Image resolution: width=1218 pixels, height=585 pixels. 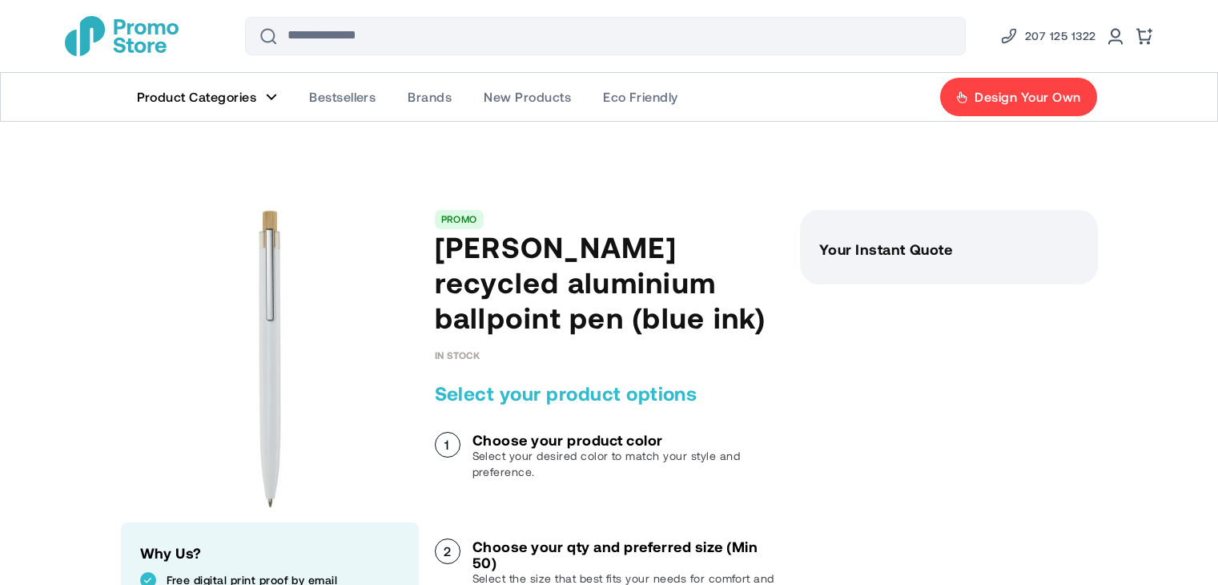 What do you see at coordinates (270, 553) in the screenshot?
I see `h2: Why Us?` at bounding box center [270, 553].